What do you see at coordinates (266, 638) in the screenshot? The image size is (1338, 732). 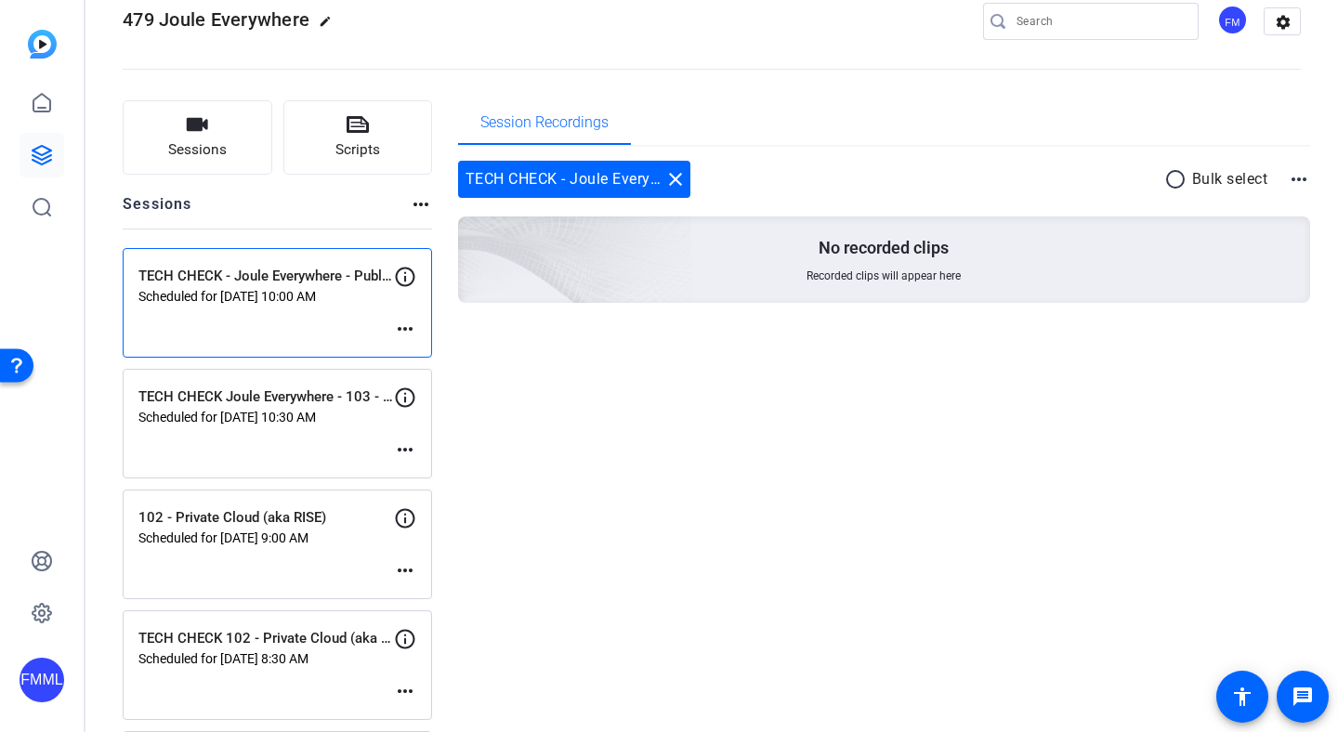 I see `p: TECH CHECK 102 - Private Cloud (aka RISE)` at bounding box center [266, 638].